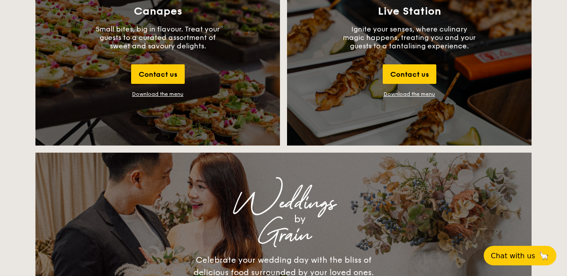 This screenshot has height=276, width=567. What do you see at coordinates (284, 203) in the screenshot?
I see `div: Weddings` at bounding box center [284, 203].